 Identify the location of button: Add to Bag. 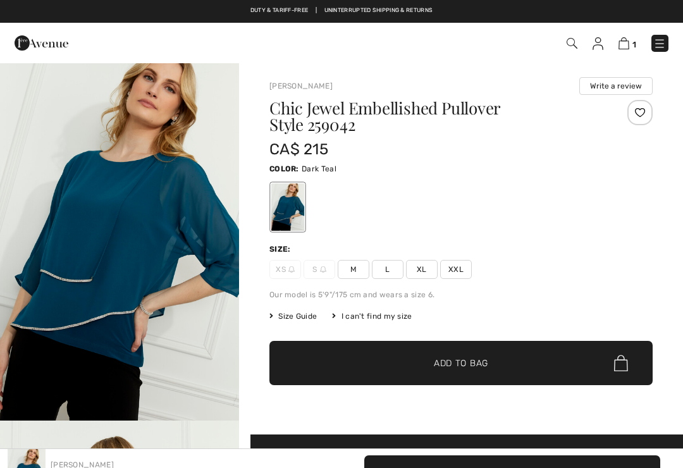
(461, 363).